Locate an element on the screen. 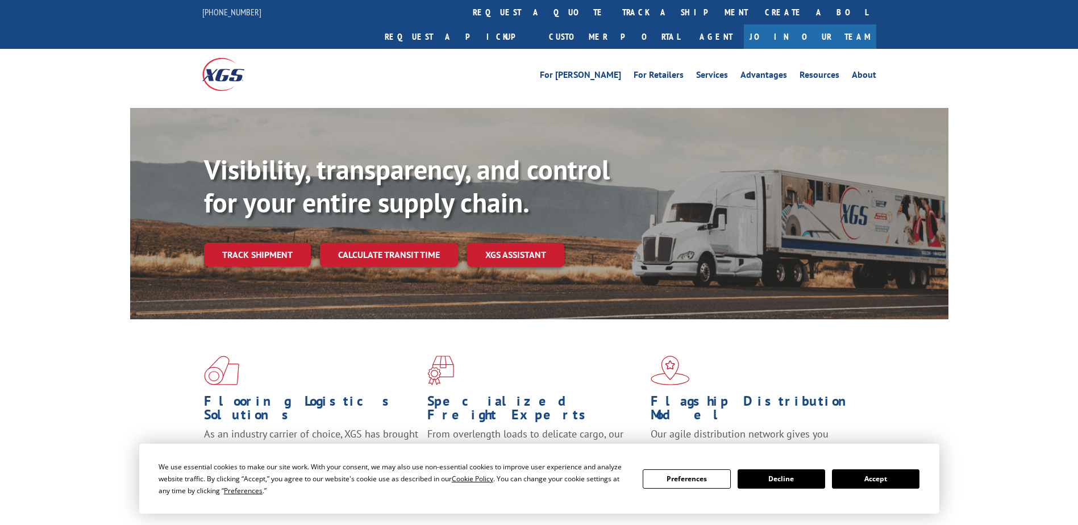  p: From overlength loads to delicate cargo, our experienced staff knows the best way to move your fr... is located at coordinates (535, 453).